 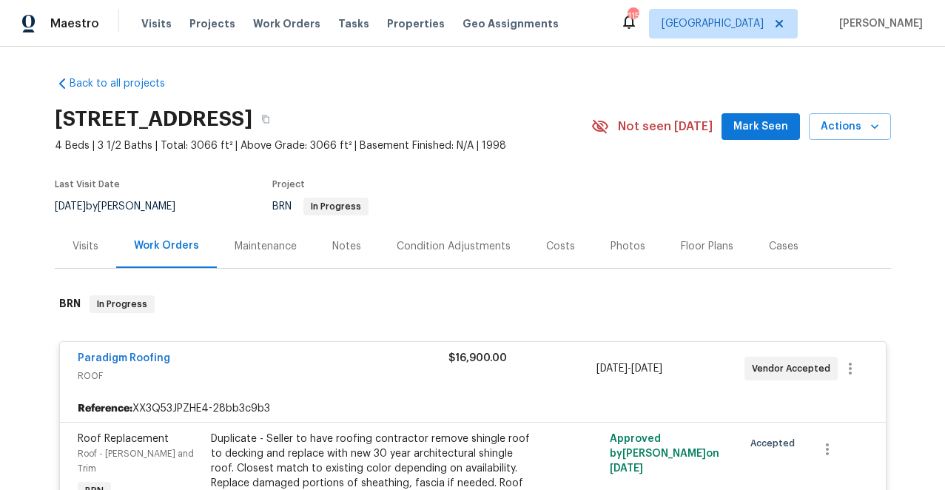 What do you see at coordinates (761, 127) in the screenshot?
I see `span: Mark Seen` at bounding box center [761, 127].